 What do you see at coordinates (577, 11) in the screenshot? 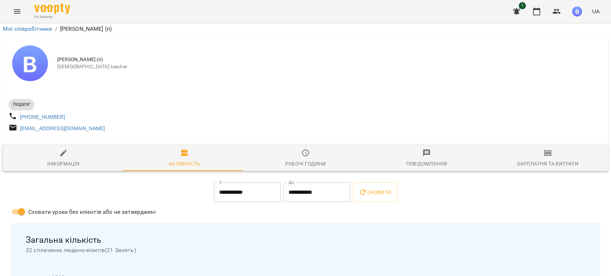
I see `img: 9c73f5ad7d785d62b5b327f8216d5fc4.jpg` at bounding box center [577, 11].